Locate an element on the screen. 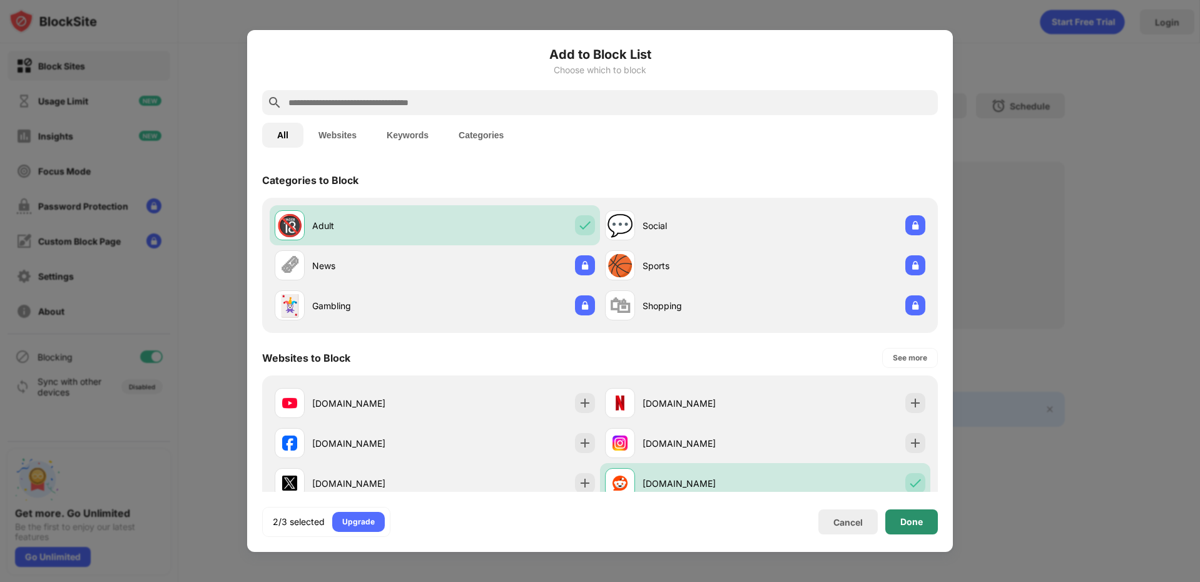 The width and height of the screenshot is (1200, 582). div: See more is located at coordinates (910, 358).